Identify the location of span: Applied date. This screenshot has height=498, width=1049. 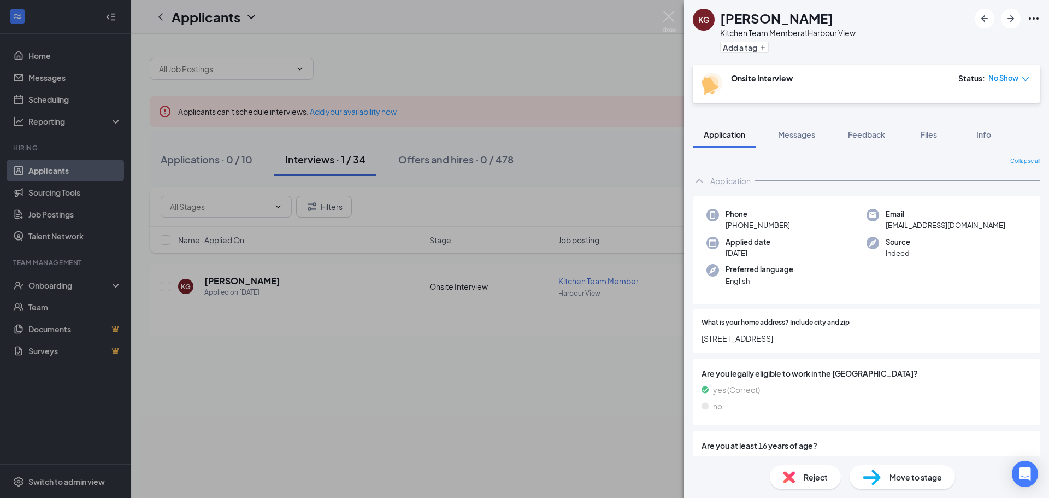
(748, 242).